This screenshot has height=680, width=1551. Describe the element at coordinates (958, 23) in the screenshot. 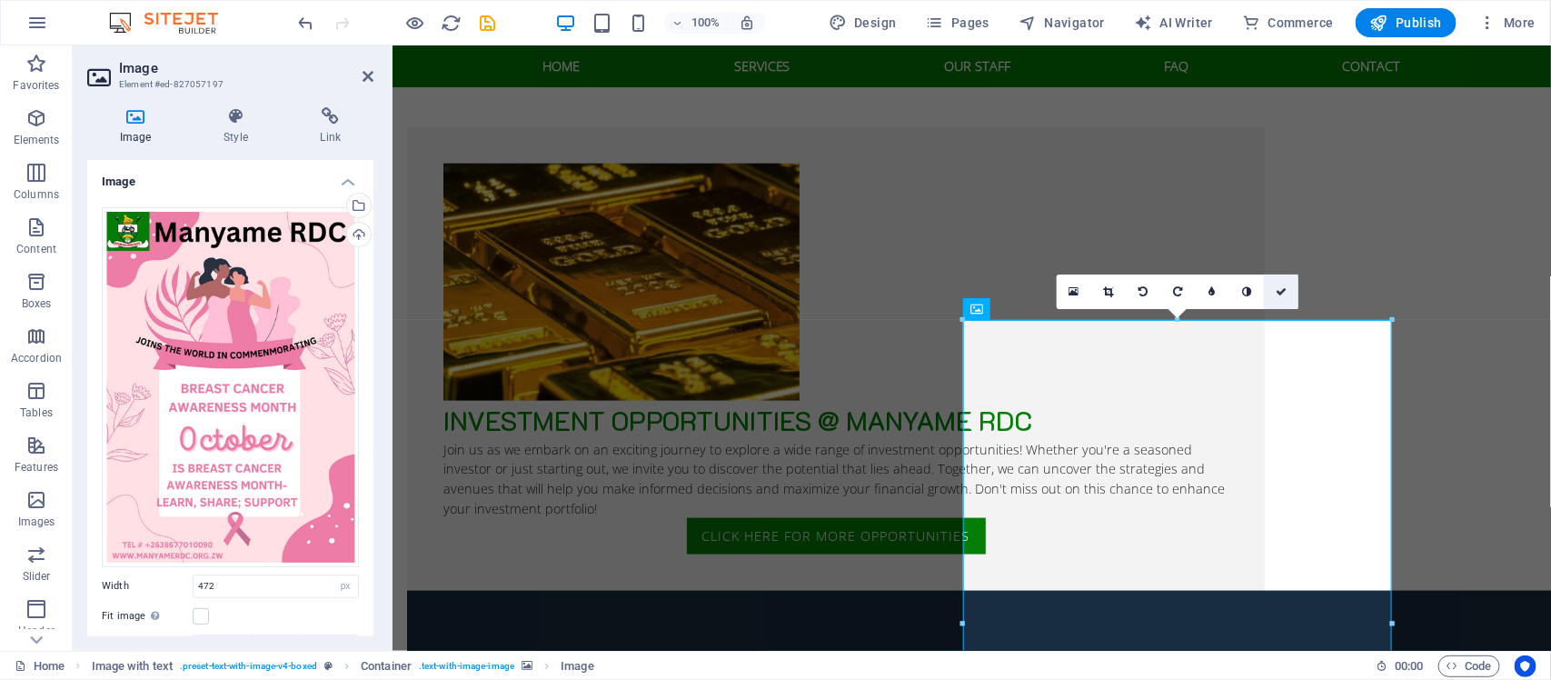

I see `button: Pages` at that location.